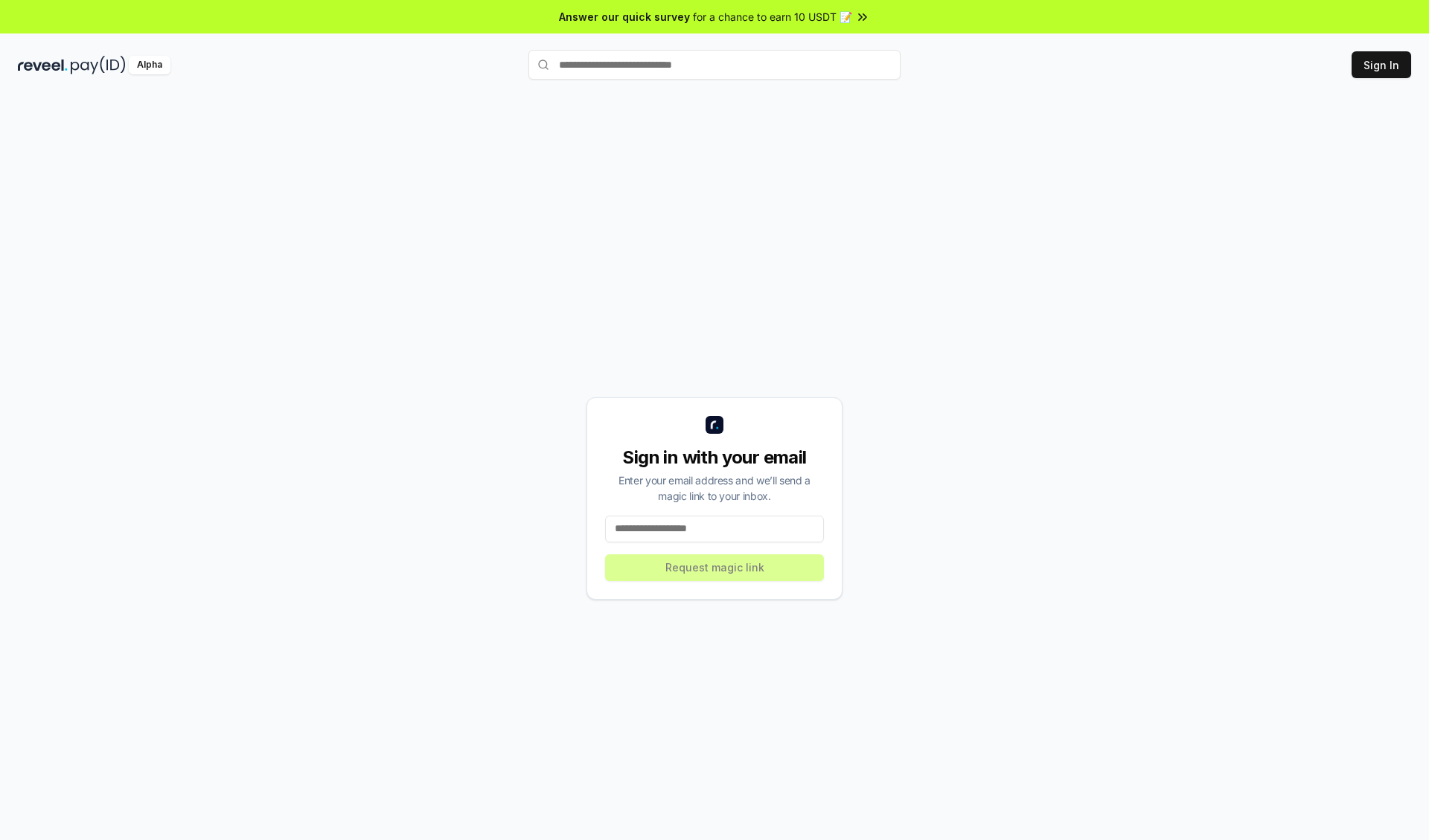  What do you see at coordinates (1381, 65) in the screenshot?
I see `button: Sign In` at bounding box center [1381, 65].